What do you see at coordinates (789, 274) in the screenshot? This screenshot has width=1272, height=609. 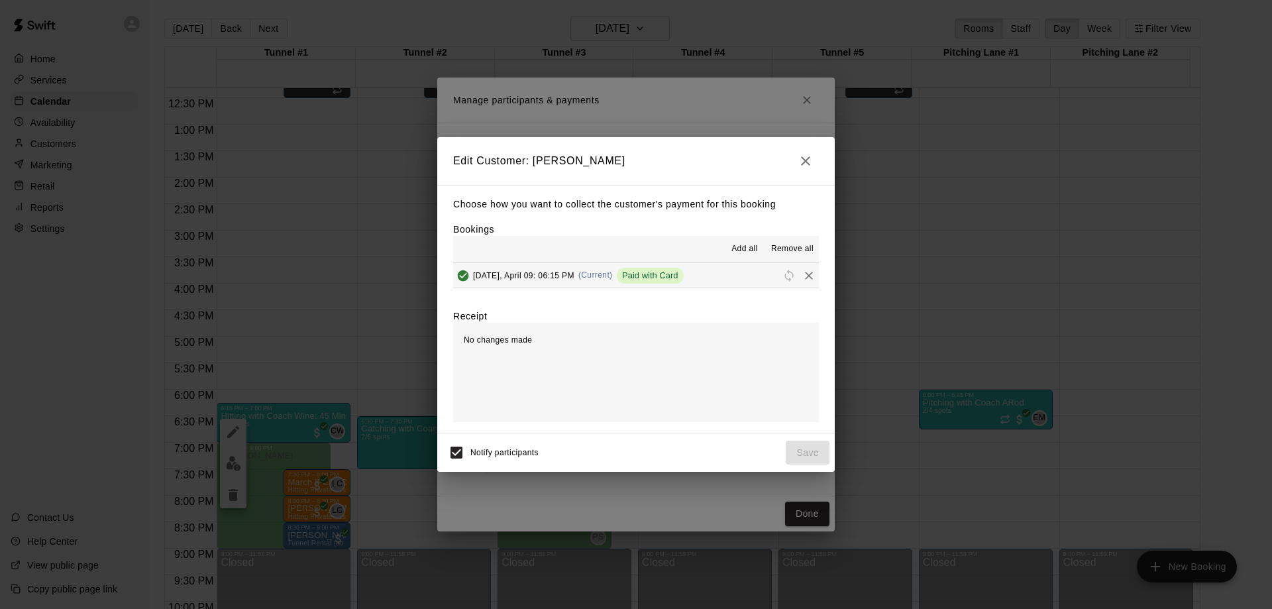 I see `span: Reschedule` at bounding box center [789, 274].